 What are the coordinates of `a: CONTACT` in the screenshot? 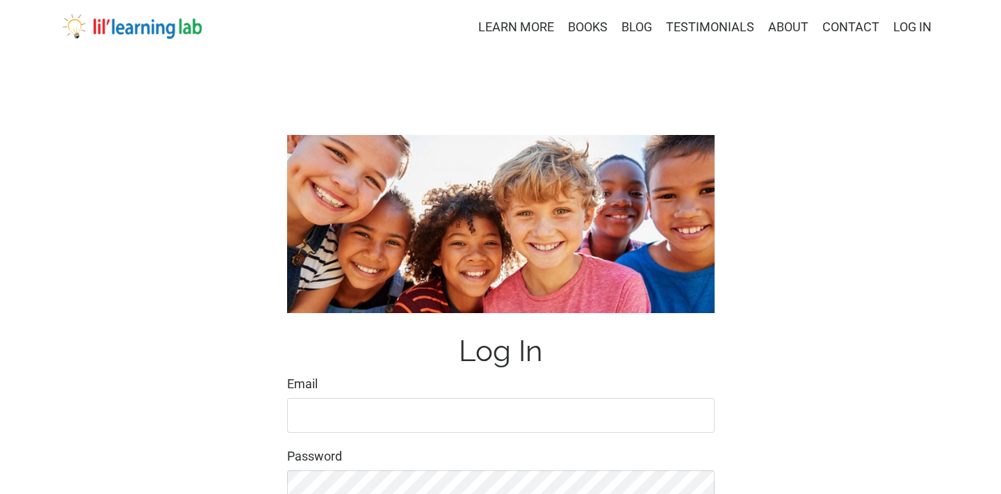 It's located at (851, 27).